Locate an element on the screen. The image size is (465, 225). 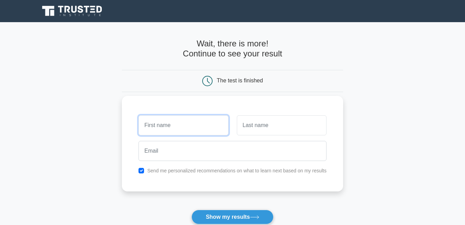
input: Last name is located at coordinates (282, 125).